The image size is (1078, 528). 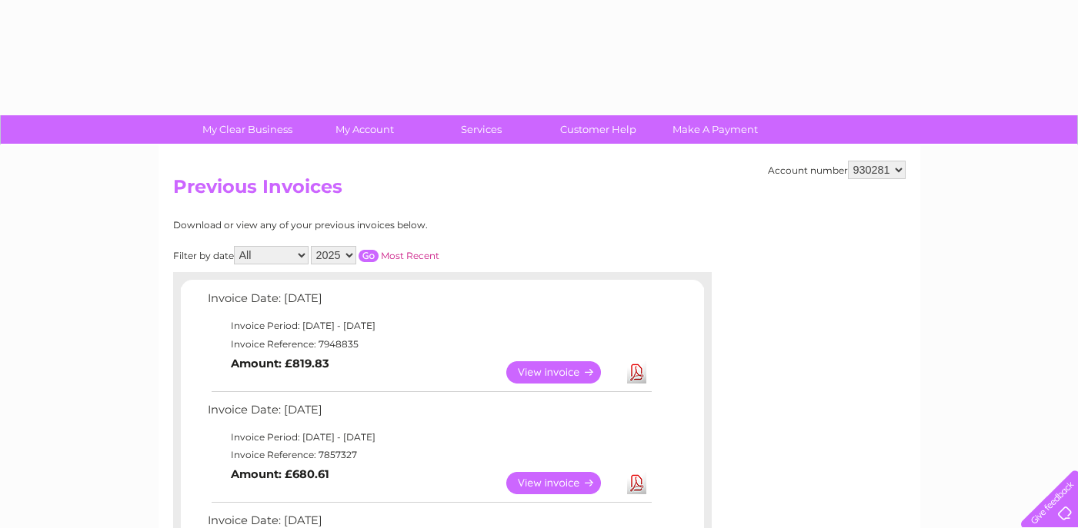 What do you see at coordinates (715, 129) in the screenshot?
I see `a: Make A Payment` at bounding box center [715, 129].